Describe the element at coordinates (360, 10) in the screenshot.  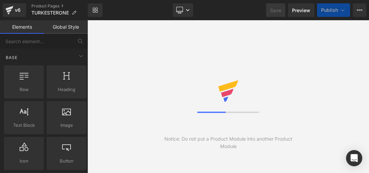
I see `button: More` at that location.